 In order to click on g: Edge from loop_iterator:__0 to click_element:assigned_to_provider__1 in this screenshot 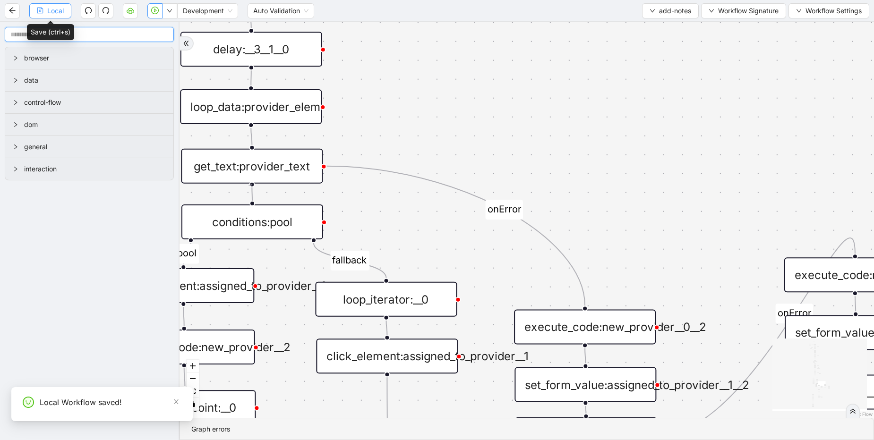, I will do `click(386, 328)`.